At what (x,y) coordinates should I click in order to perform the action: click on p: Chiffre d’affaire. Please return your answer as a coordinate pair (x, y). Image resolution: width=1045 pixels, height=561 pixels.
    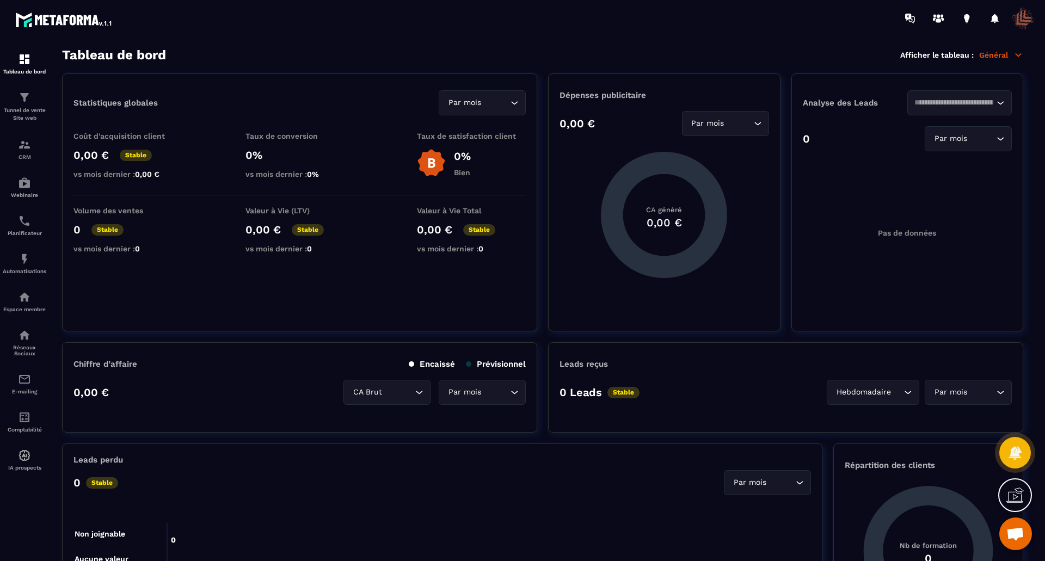
    Looking at the image, I should click on (105, 364).